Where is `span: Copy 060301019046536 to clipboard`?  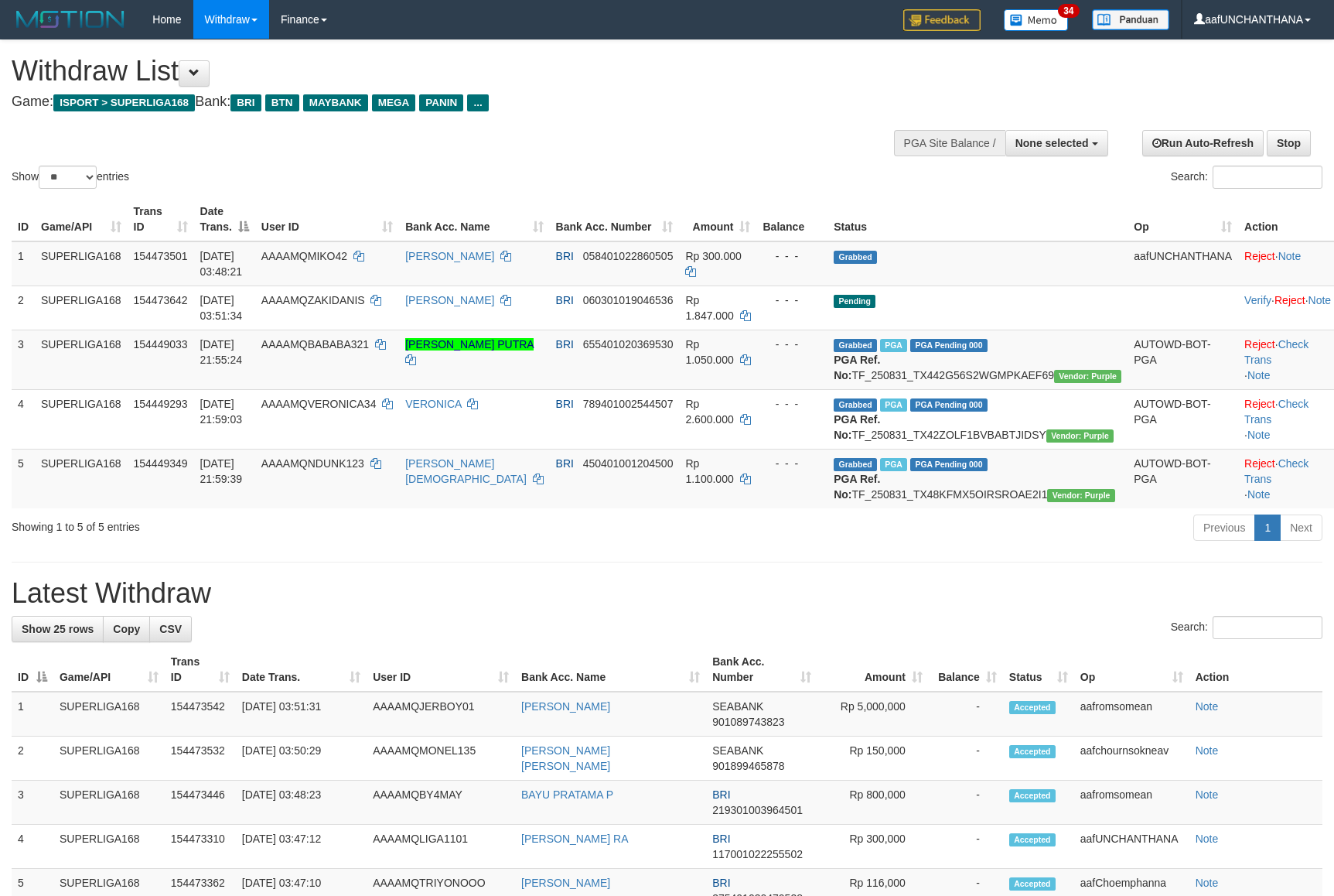
span: Copy 060301019046536 to clipboard is located at coordinates (628, 300).